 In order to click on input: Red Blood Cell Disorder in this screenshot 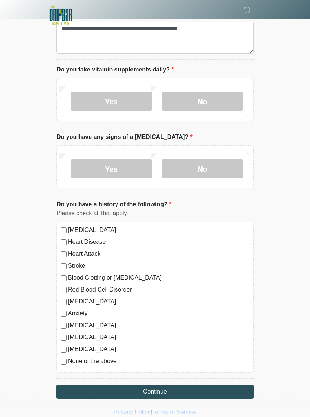, I will do `click(64, 290)`.